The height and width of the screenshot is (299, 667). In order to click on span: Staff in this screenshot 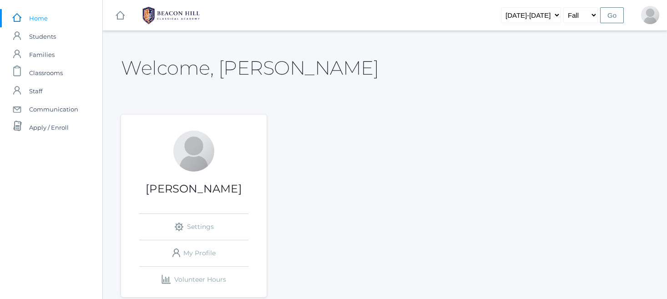, I will do `click(36, 91)`.